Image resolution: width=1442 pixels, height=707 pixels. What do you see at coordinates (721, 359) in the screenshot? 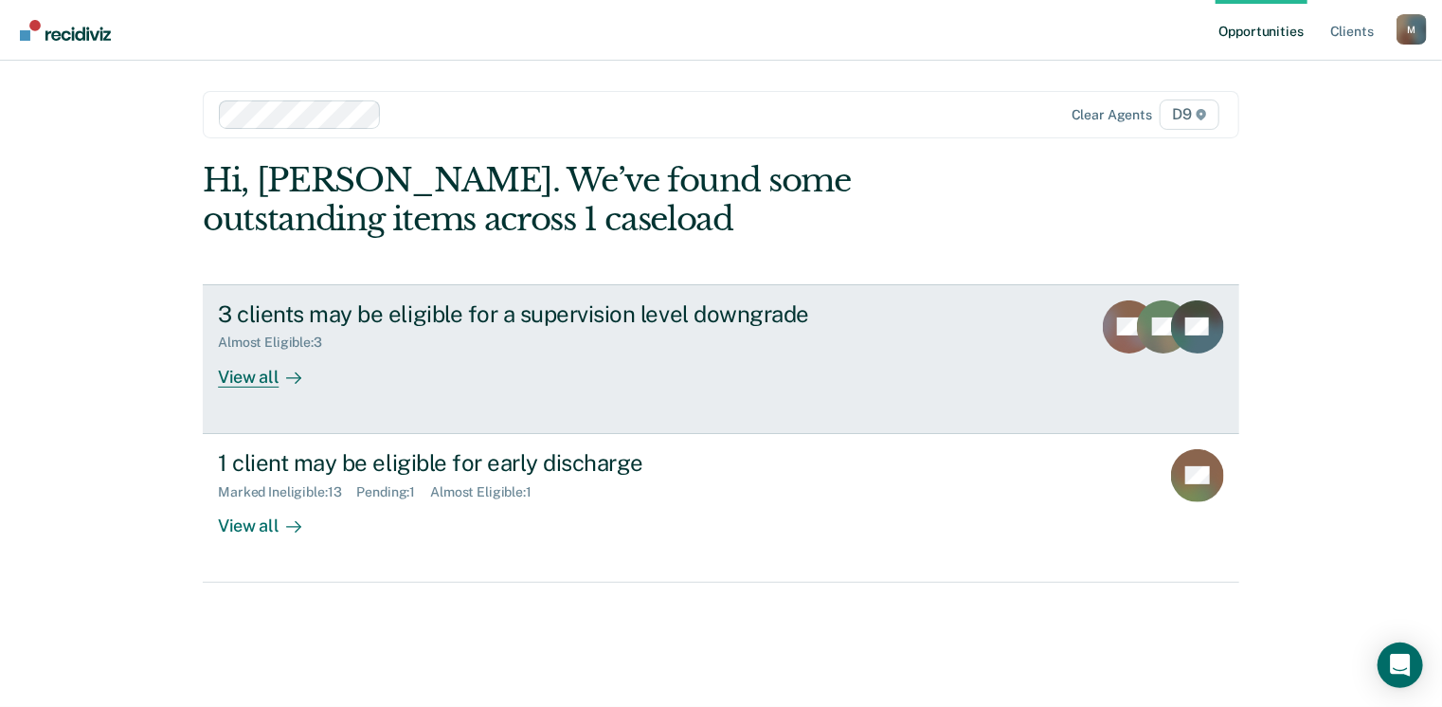
I see `a: 3 clients may be eligible for a supervision level downgradeAlmost Eligible:3View all` at bounding box center [721, 359].